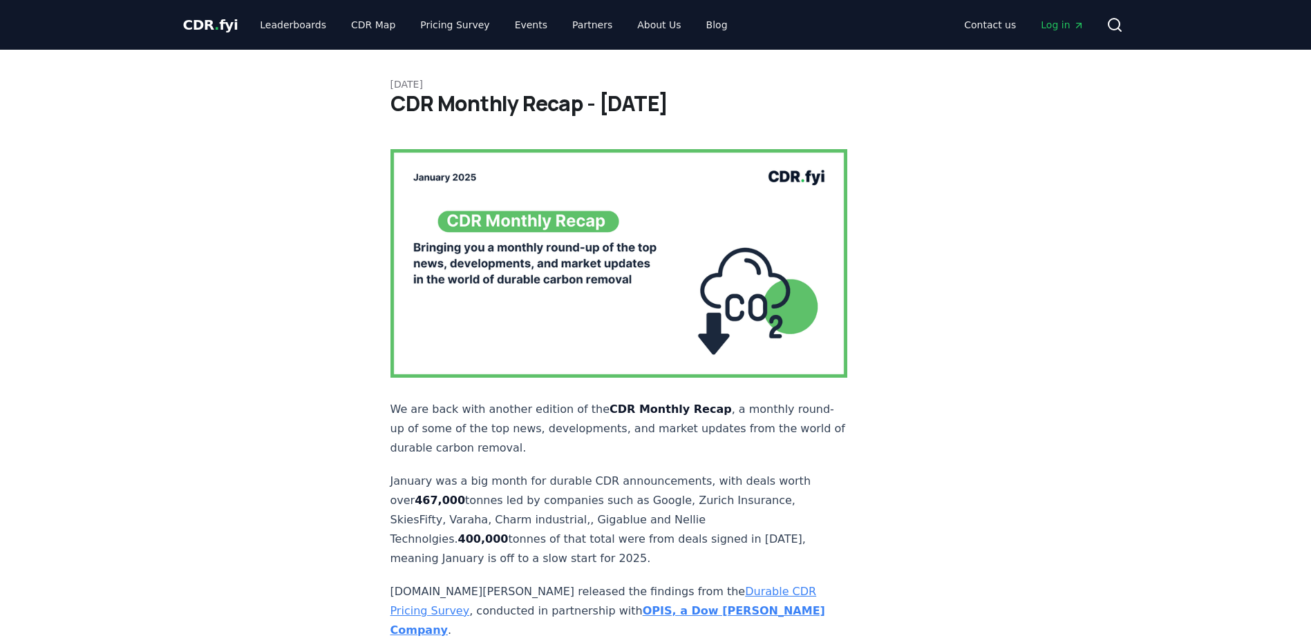 The image size is (1311, 638). What do you see at coordinates (619, 520) in the screenshot?
I see `p: January was a big month for durable CDR announcements, with deals worth over tonnes led by compan...` at bounding box center [619, 520].